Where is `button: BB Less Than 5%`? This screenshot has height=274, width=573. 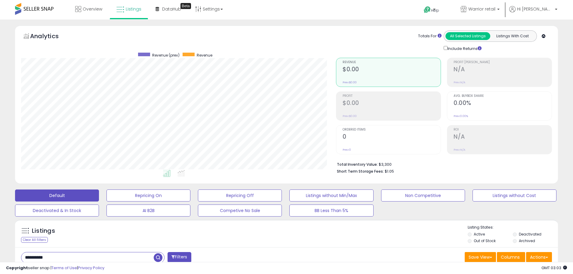
button: BB Less Than 5% is located at coordinates (331, 211).